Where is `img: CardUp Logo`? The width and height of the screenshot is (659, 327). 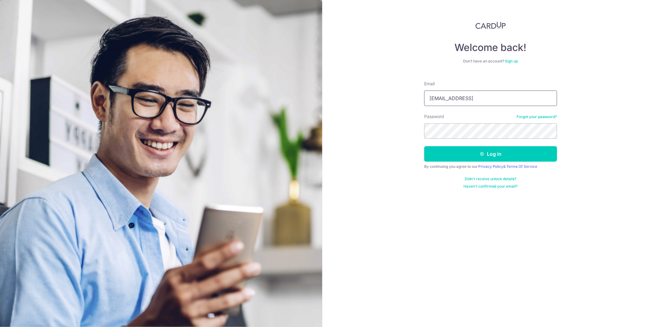
img: CardUp Logo is located at coordinates (490, 25).